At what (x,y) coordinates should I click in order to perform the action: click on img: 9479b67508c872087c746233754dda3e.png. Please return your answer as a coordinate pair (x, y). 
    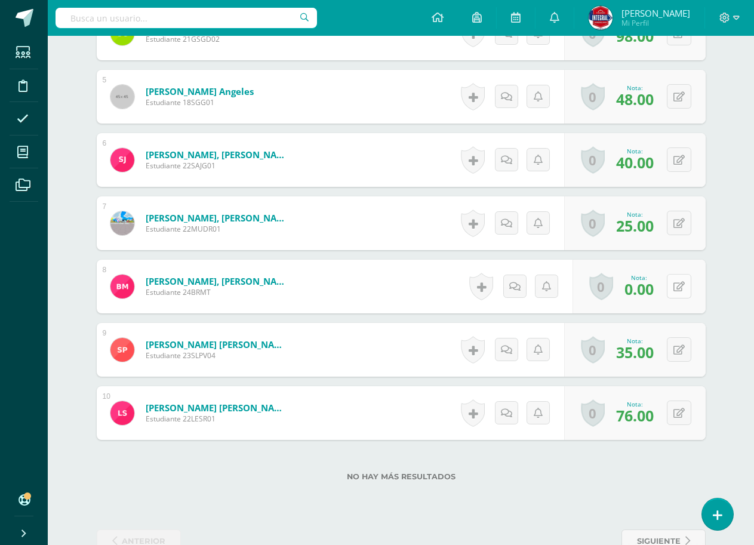
    Looking at the image, I should click on (600, 18).